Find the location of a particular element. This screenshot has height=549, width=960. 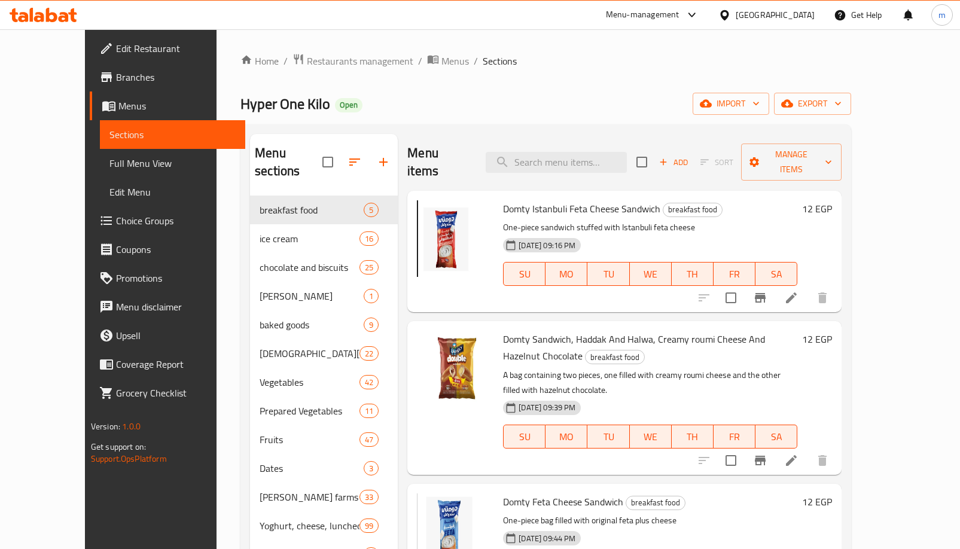

p: One-piece sandwich stuffed with Istanbuli feta cheese is located at coordinates (650, 227).